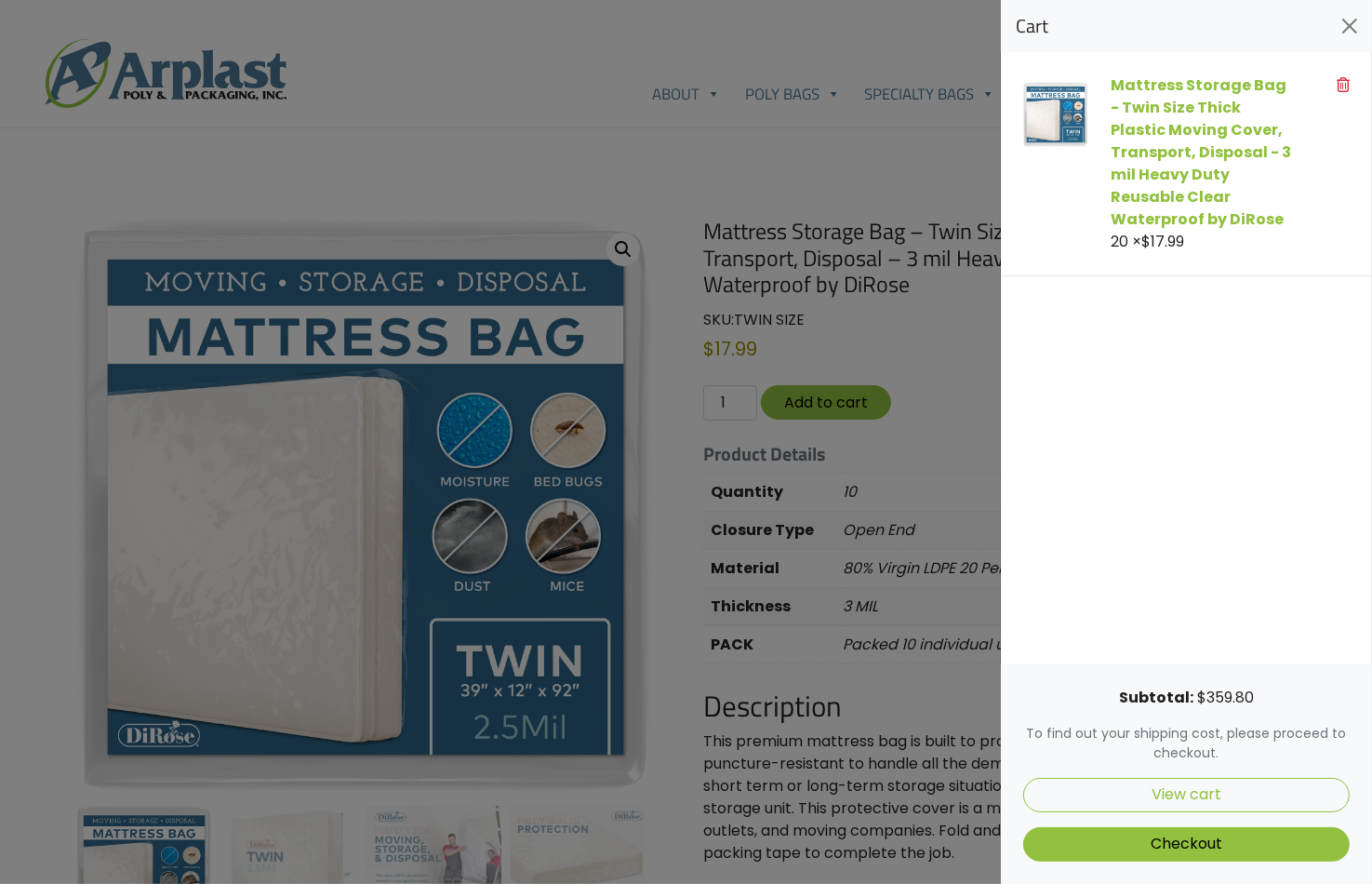  What do you see at coordinates (1186, 794) in the screenshot?
I see `a: View cart` at bounding box center [1186, 794].